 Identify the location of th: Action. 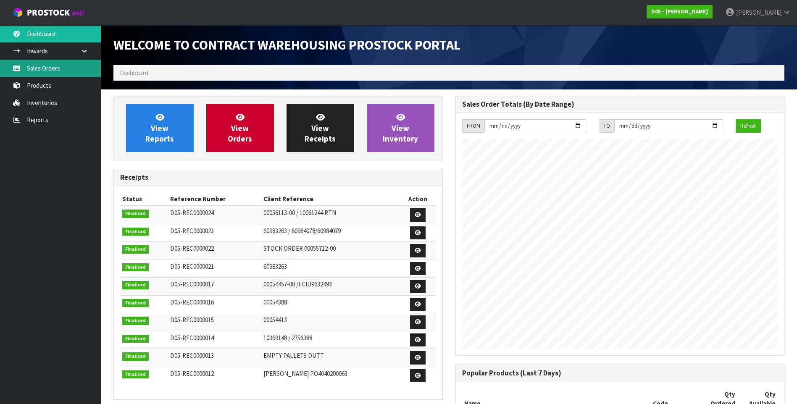
(418, 199).